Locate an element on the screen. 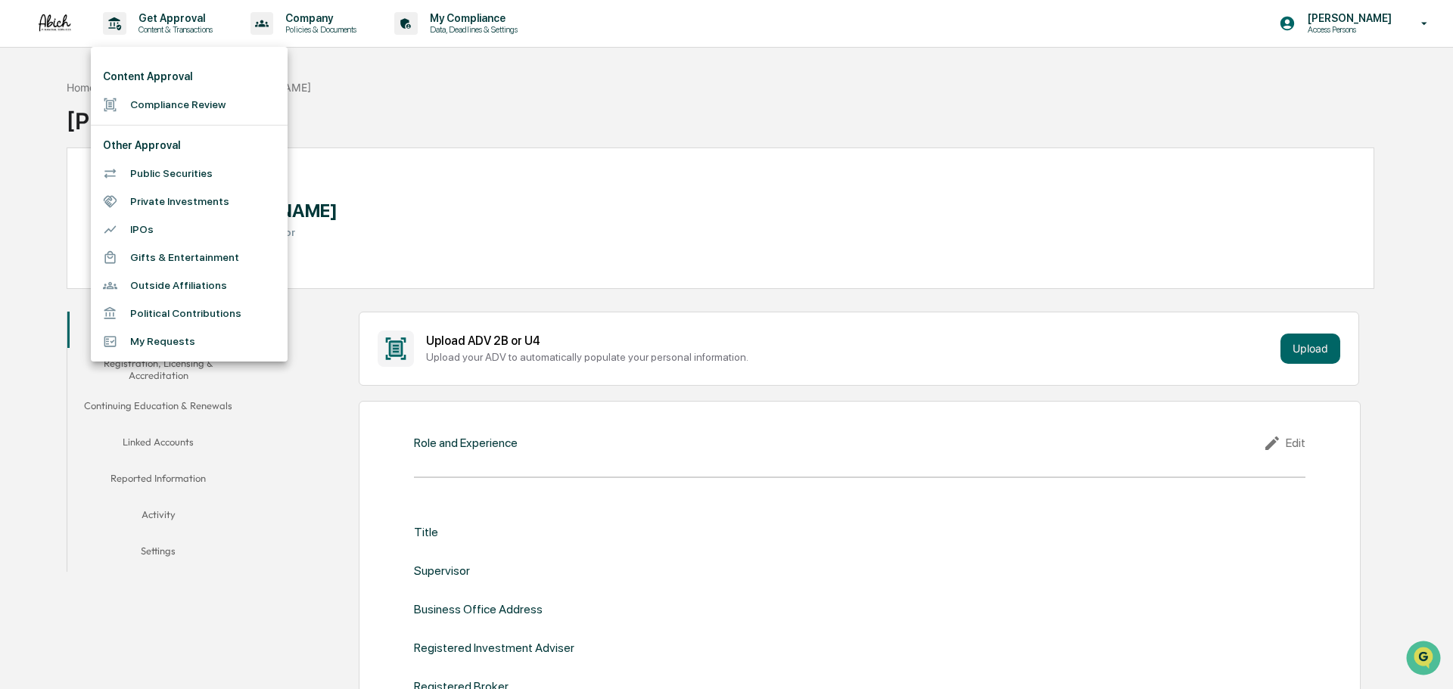 Image resolution: width=1453 pixels, height=689 pixels. li: Gifts & Entertainment is located at coordinates (189, 257).